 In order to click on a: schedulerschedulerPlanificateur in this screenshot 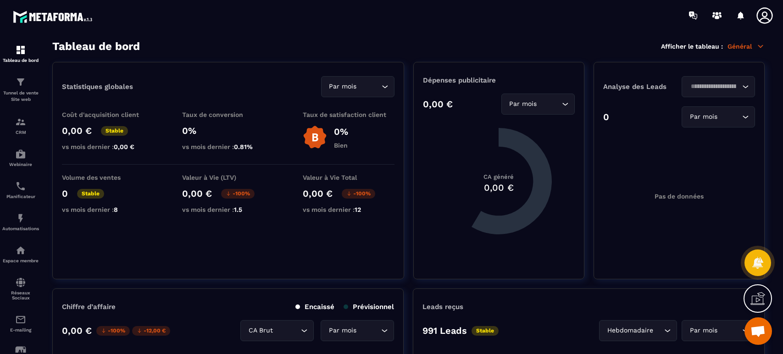, I will do `click(21, 190)`.